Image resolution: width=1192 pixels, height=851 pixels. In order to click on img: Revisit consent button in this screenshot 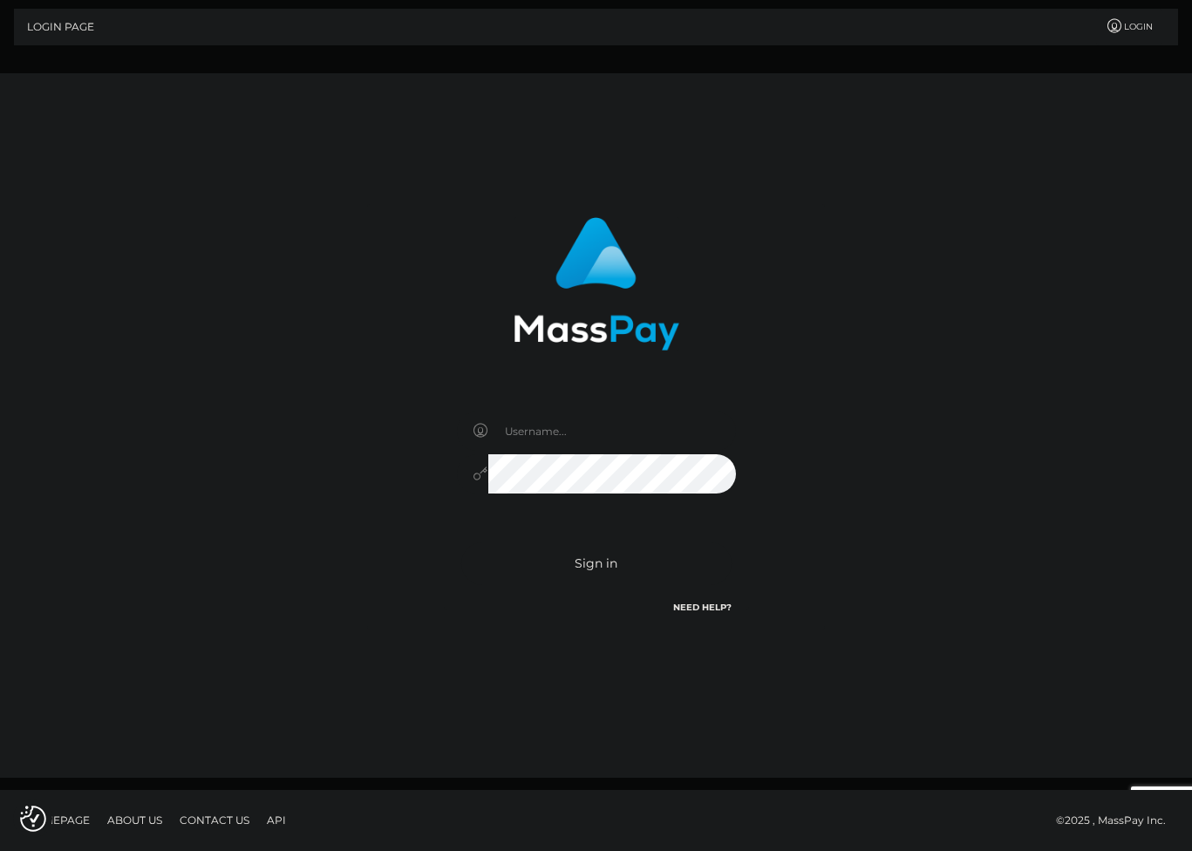, I will do `click(33, 819)`.